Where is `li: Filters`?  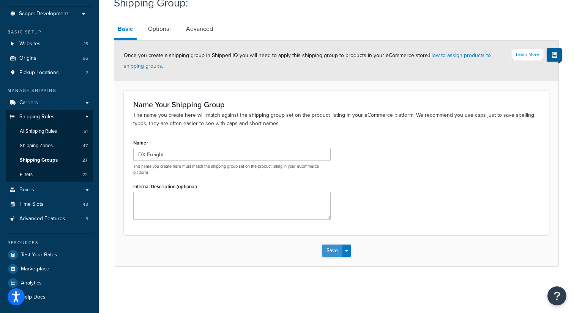
li: Filters is located at coordinates (49, 174).